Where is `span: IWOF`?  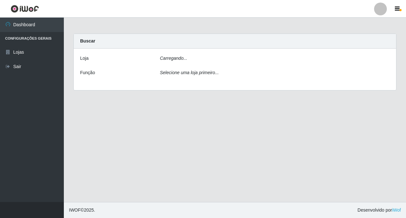 span: IWOF is located at coordinates (75, 210).